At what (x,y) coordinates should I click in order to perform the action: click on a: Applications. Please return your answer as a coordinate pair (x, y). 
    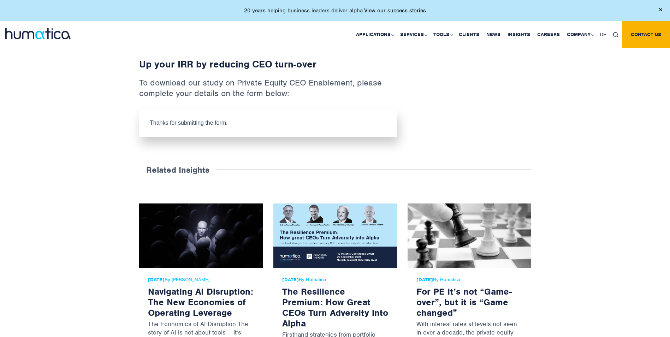
    Looking at the image, I should click on (374, 35).